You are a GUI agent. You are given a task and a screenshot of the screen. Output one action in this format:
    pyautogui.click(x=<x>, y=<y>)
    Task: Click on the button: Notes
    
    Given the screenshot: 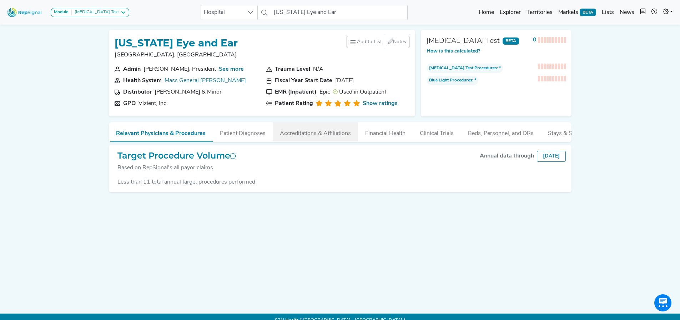 What is the action you would take?
    pyautogui.click(x=397, y=42)
    